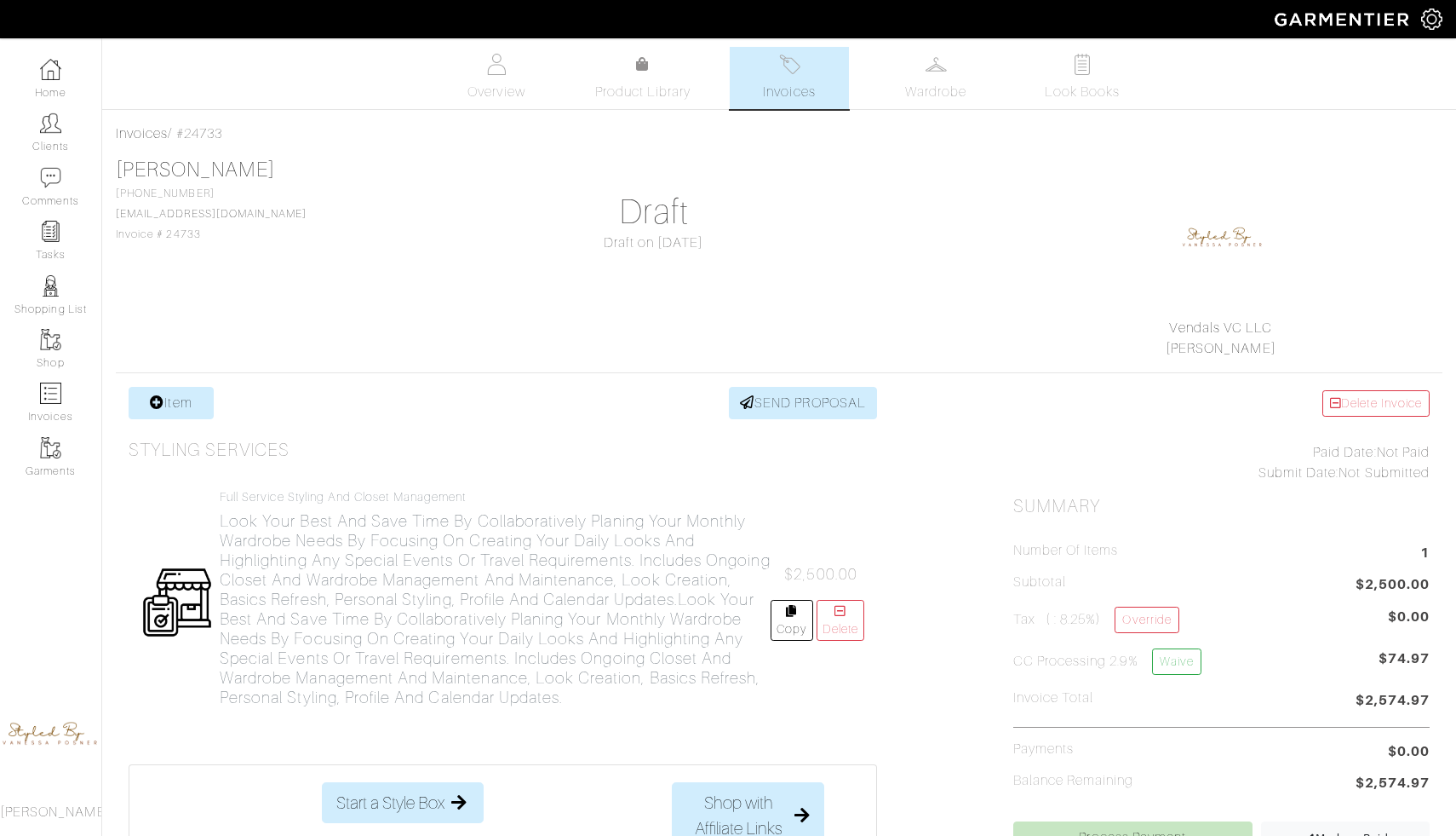 The height and width of the screenshot is (836, 1456). I want to click on h5: Subtotal, so click(1040, 582).